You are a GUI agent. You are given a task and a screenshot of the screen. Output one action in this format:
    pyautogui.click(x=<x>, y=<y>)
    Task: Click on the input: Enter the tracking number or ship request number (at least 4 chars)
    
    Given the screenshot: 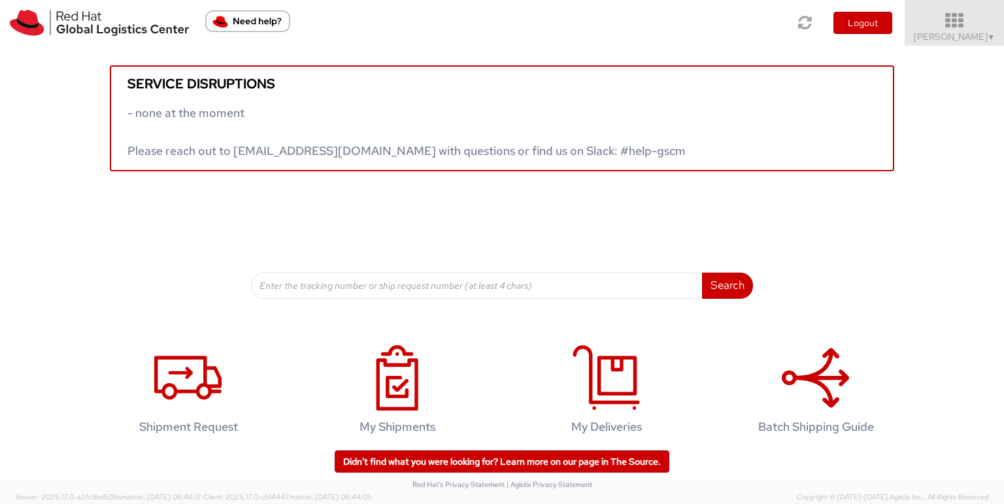 What is the action you would take?
    pyautogui.click(x=477, y=286)
    